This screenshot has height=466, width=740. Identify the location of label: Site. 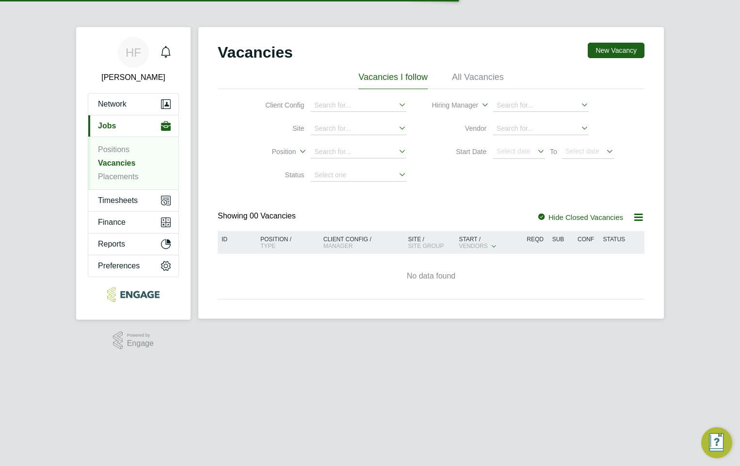
(276, 128).